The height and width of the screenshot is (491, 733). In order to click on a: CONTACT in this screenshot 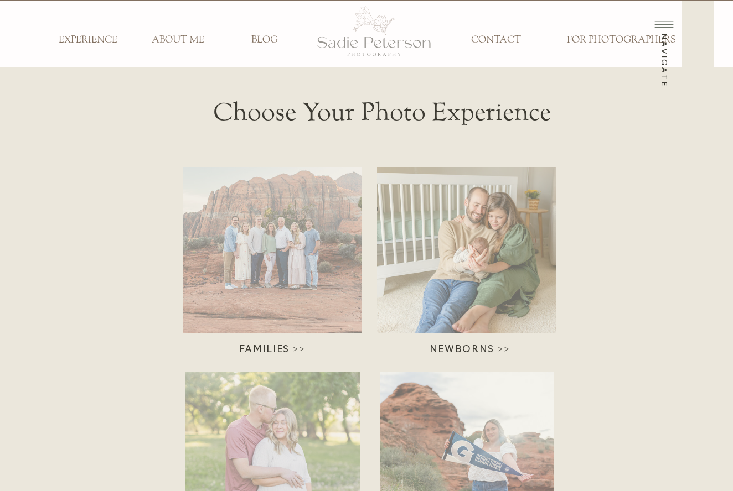, I will do `click(496, 40)`.